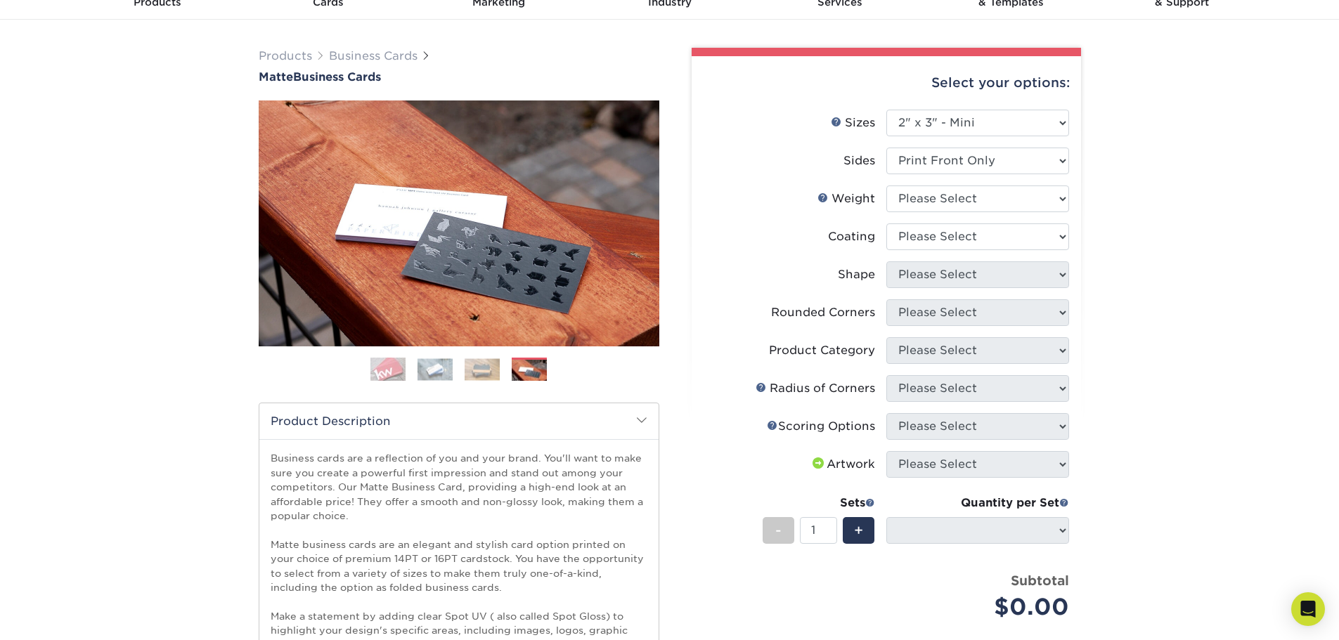  Describe the element at coordinates (819, 503) in the screenshot. I see `div: Sets` at that location.